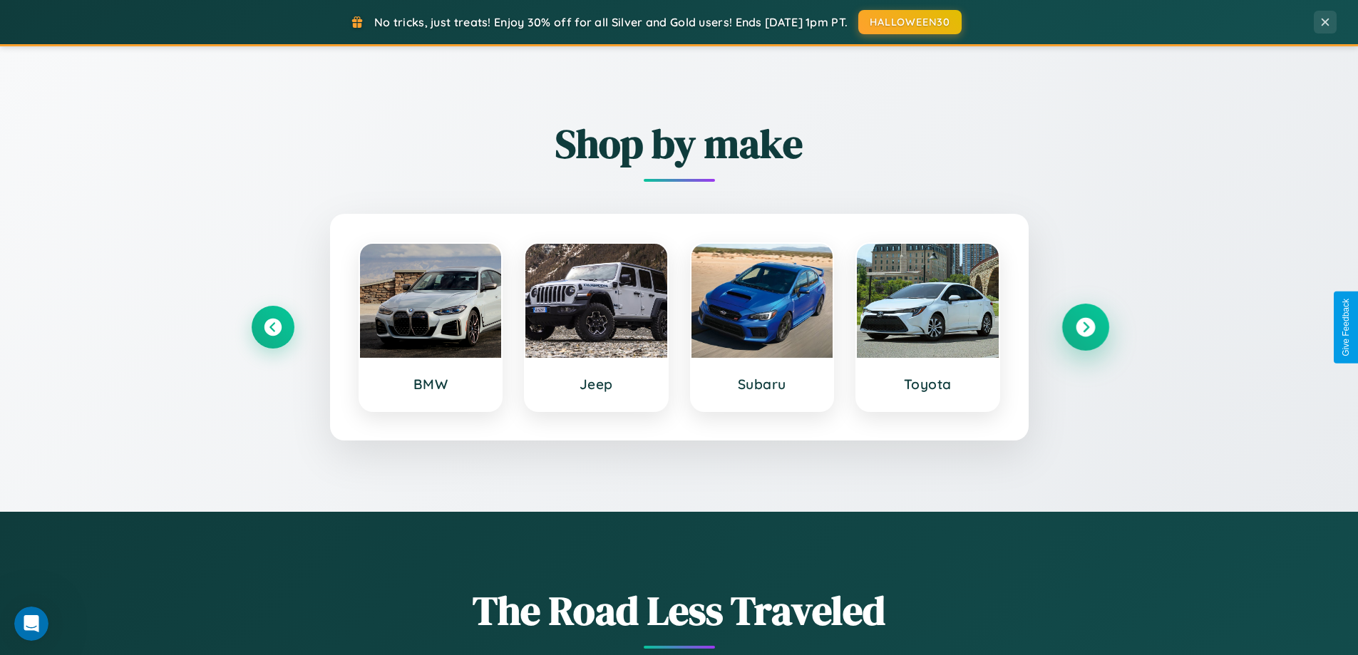 This screenshot has width=1358, height=655. Describe the element at coordinates (910, 22) in the screenshot. I see `button: HALLOWEEN30` at that location.